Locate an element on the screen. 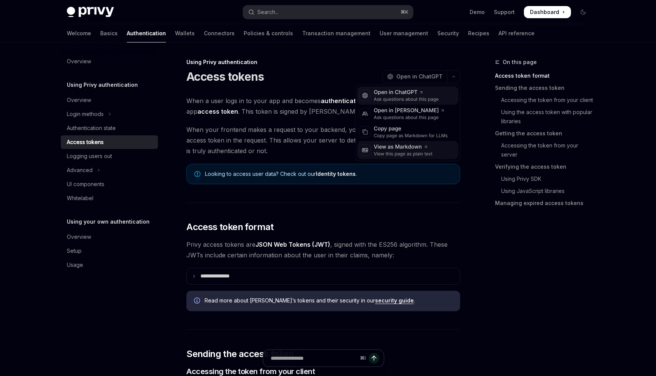 The width and height of the screenshot is (656, 376). a: Identity tokens is located at coordinates (335, 174).